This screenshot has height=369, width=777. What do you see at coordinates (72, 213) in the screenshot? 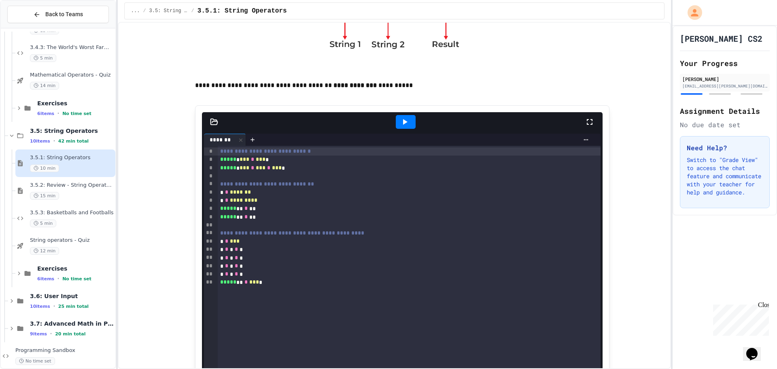
I see `span: 3.5.3: Basketballs and Footballs` at bounding box center [72, 213].